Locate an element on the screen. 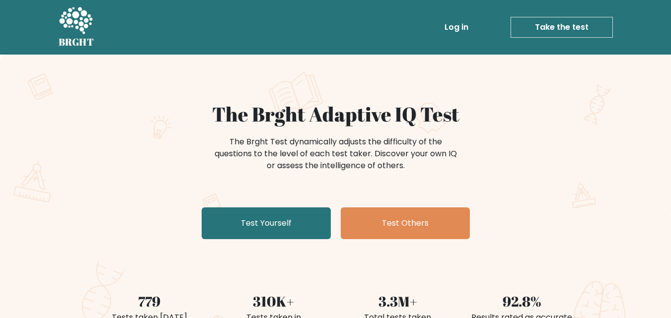 The image size is (671, 318). div: The Brght Test dynamically adjusts the difficulty of the questions to the level of each test take... is located at coordinates (336, 154).